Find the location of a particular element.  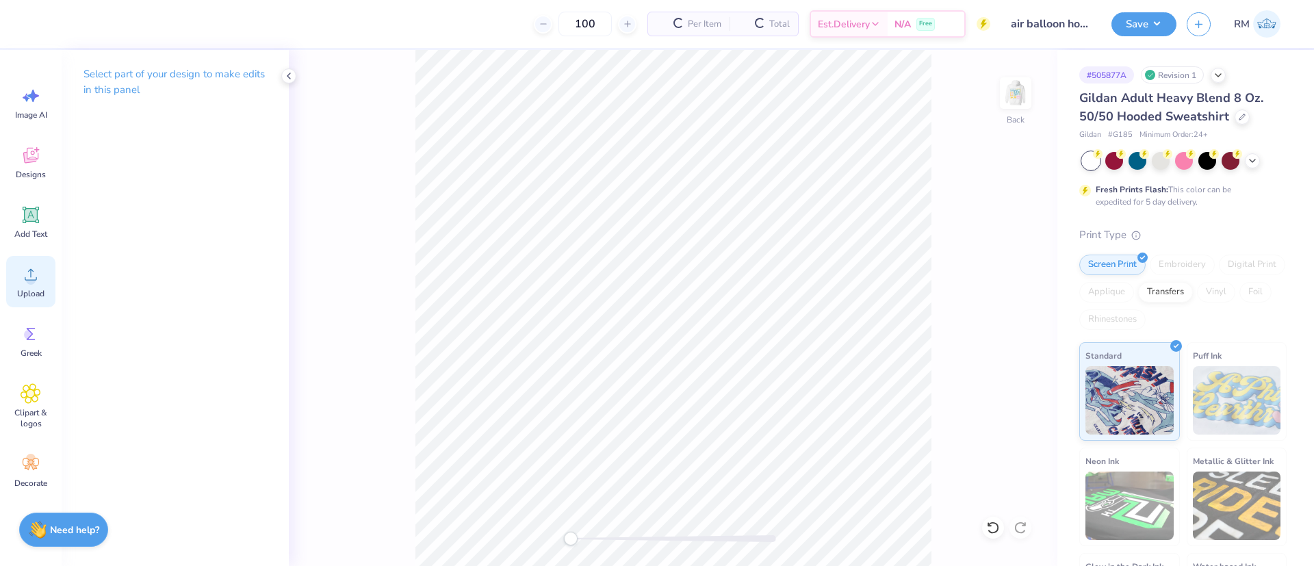

img: Roberta Manuel is located at coordinates (1267, 24).